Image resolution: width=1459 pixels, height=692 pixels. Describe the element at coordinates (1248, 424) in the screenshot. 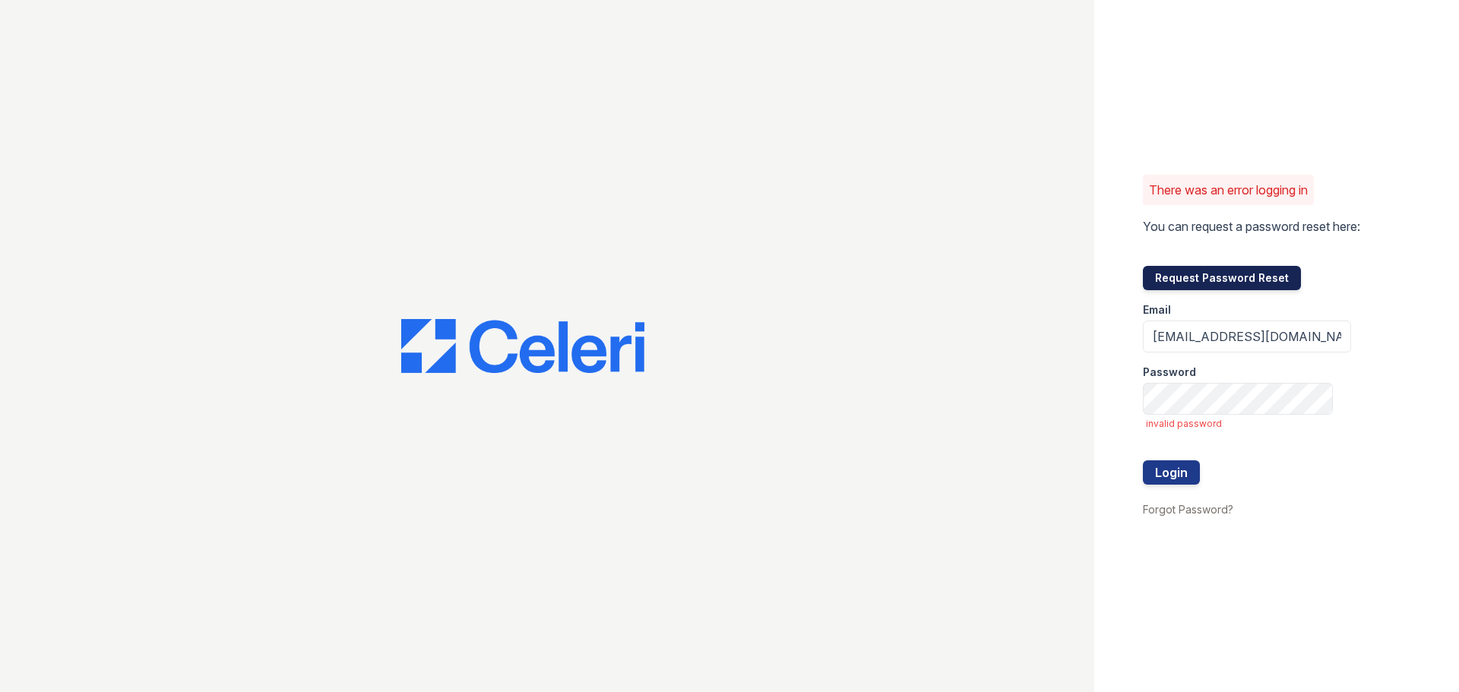

I see `span: invalid password` at that location.